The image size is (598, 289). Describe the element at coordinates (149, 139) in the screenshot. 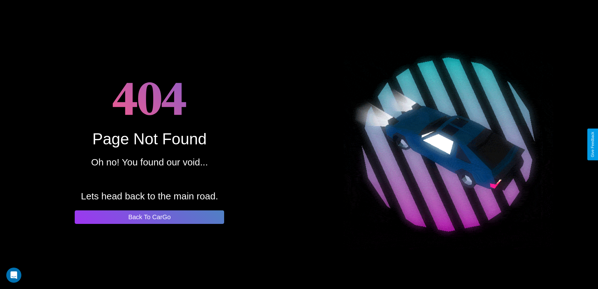

I see `div: Page Not Found` at that location.